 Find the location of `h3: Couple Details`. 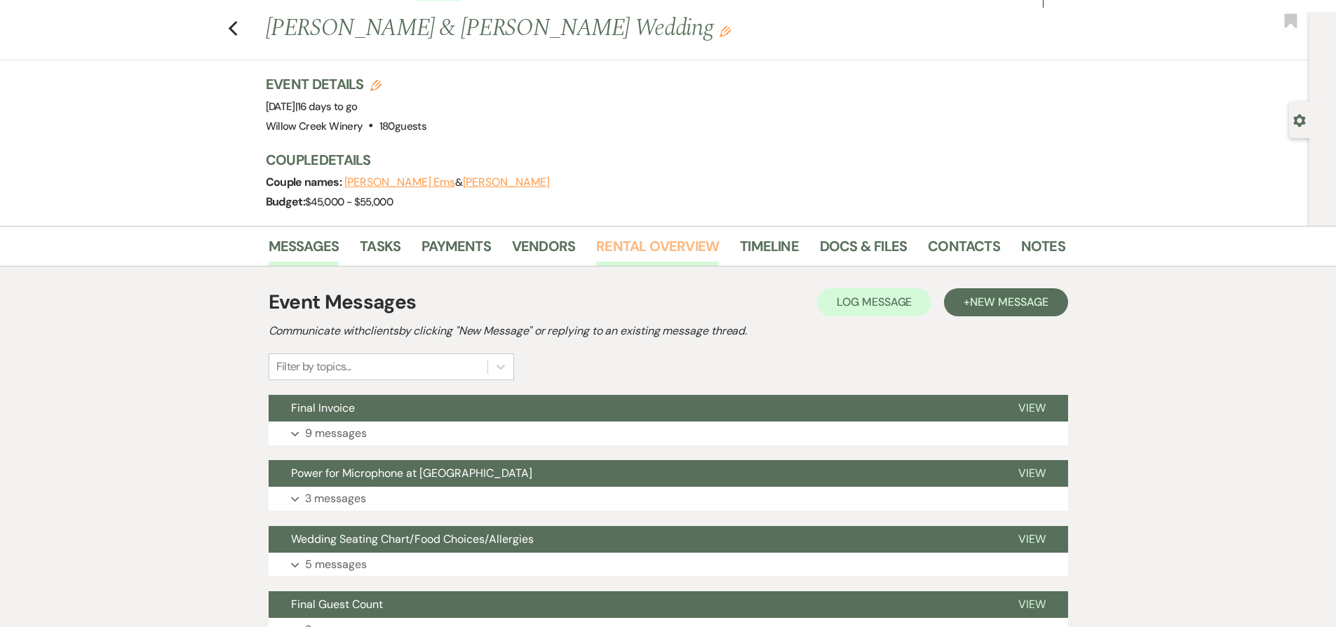

h3: Couple Details is located at coordinates (659, 160).